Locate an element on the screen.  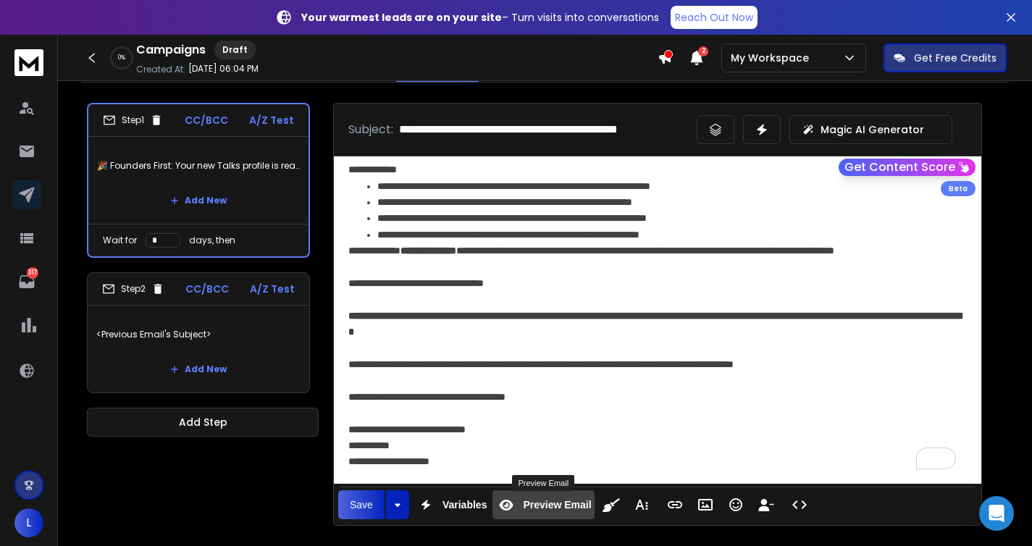
button: Get Content Score is located at coordinates (907, 167).